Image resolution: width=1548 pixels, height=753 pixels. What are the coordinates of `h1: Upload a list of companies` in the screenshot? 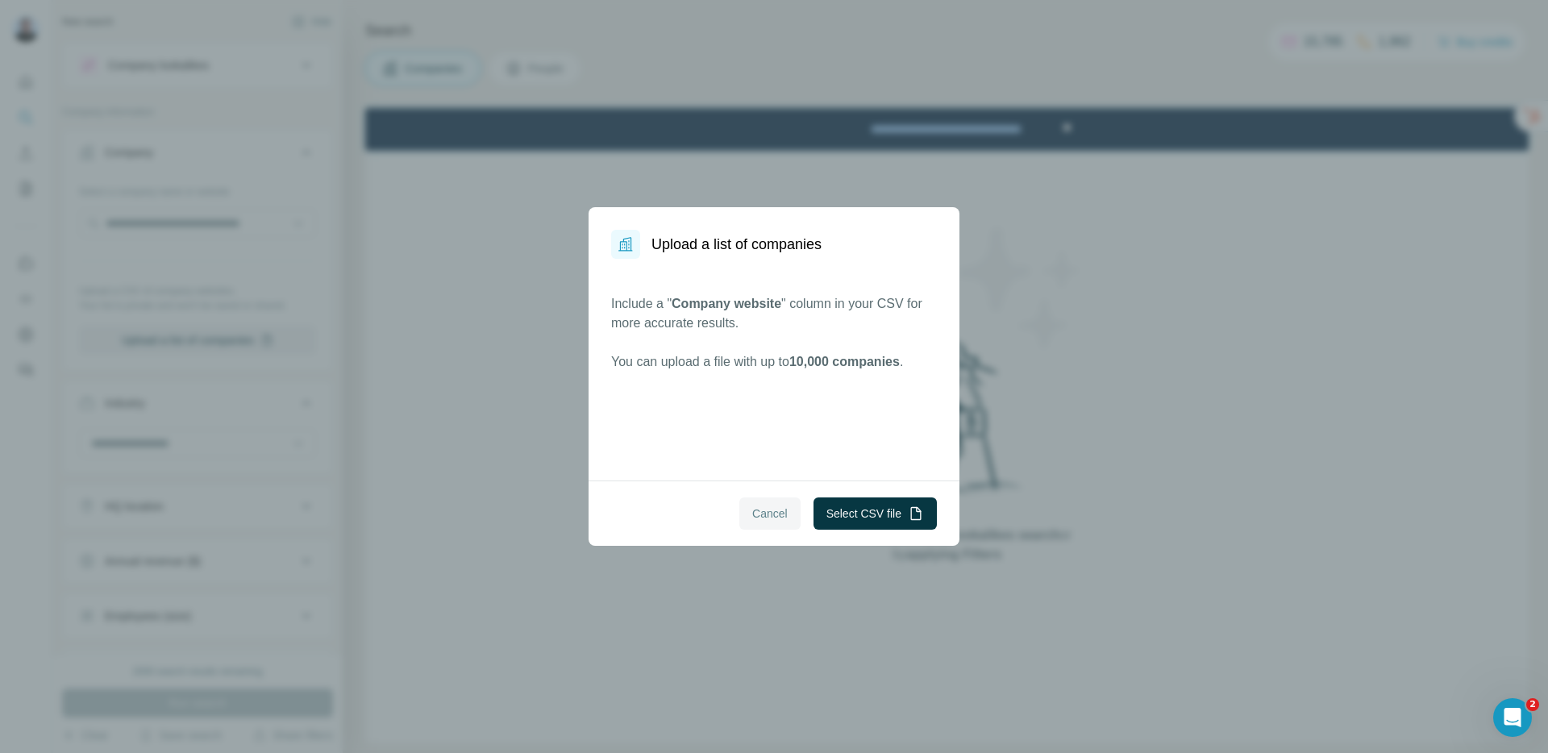 It's located at (736, 244).